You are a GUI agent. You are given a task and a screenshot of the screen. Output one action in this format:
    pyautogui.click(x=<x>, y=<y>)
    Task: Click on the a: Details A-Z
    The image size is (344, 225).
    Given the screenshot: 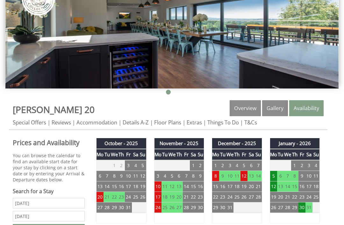 What is the action you would take?
    pyautogui.click(x=136, y=122)
    